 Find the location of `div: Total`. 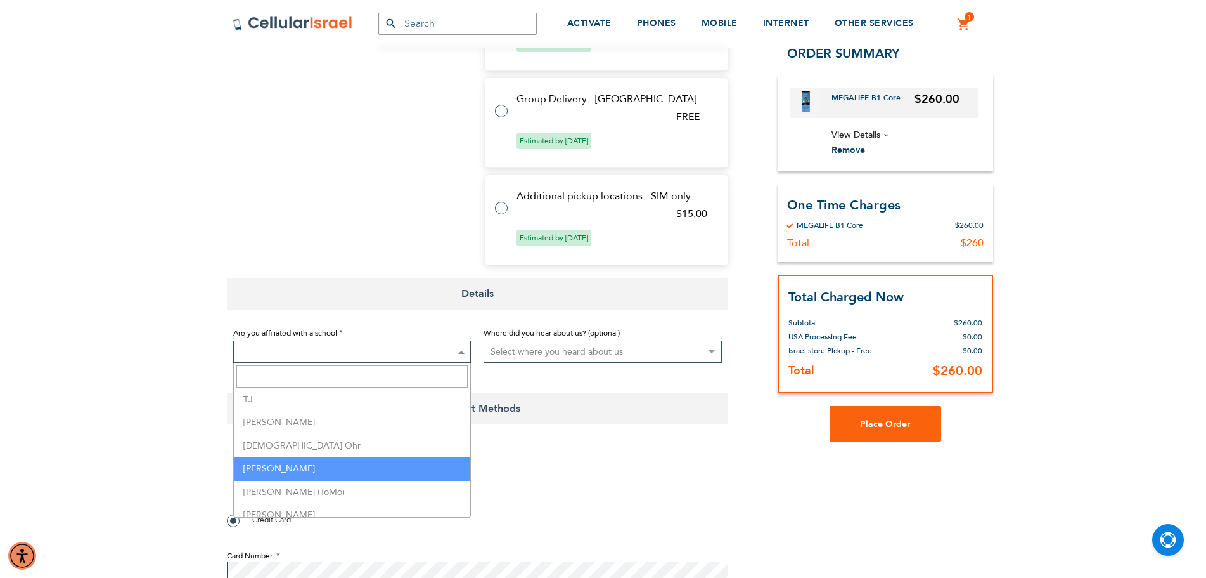

div: Total is located at coordinates (798, 242).